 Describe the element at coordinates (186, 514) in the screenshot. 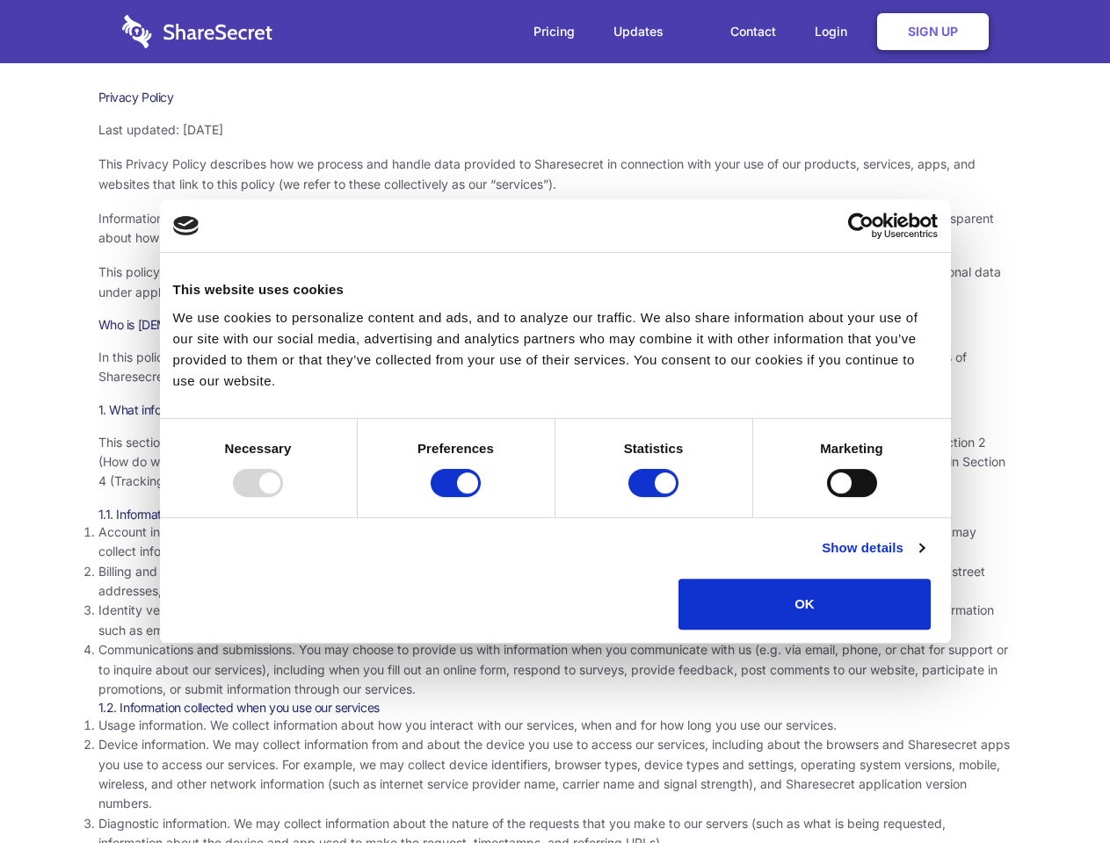

I see `span: 1.1. Information you provide to us` at that location.